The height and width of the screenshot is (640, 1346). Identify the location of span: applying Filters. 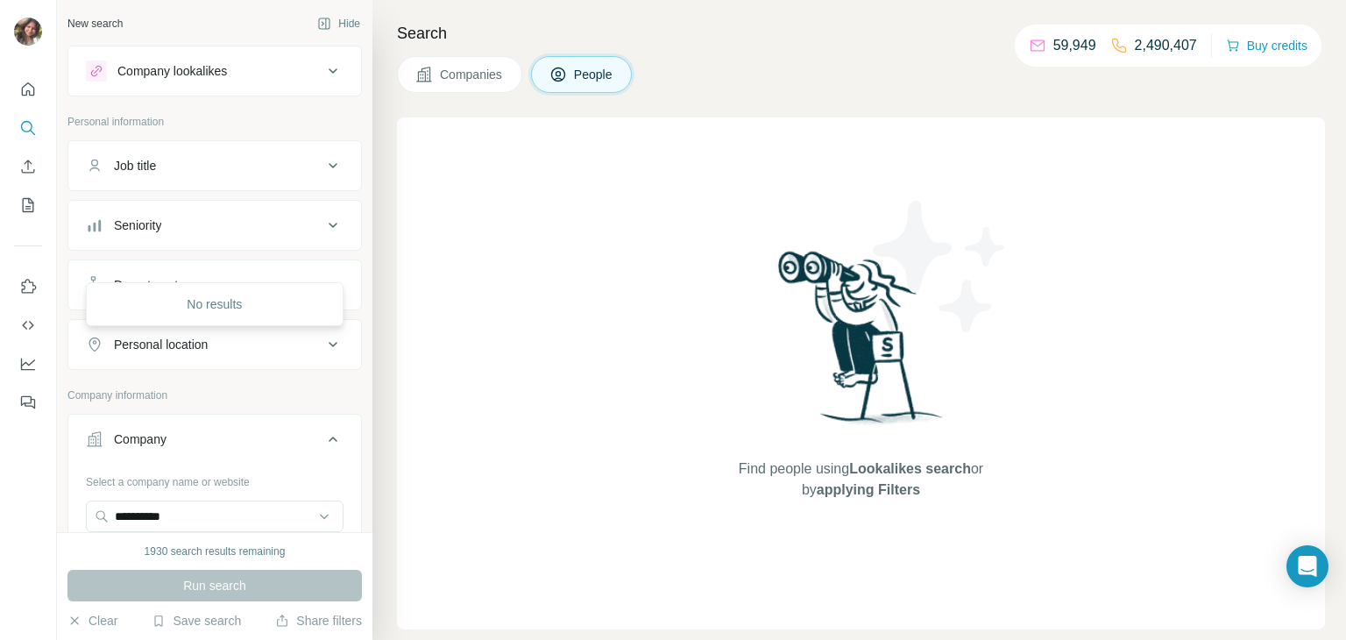
(868, 489).